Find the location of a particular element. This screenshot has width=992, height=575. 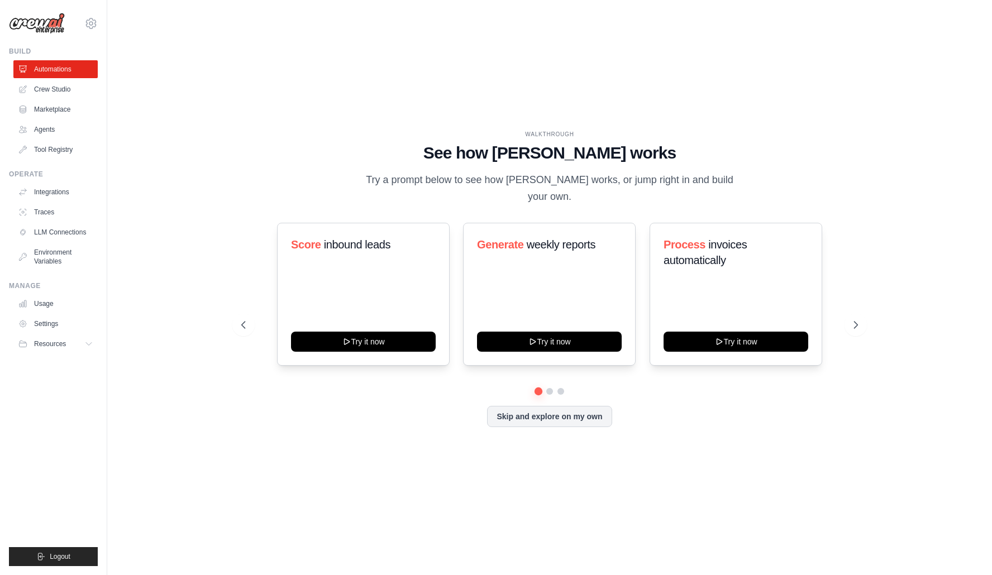

span: Logout is located at coordinates (60, 557).